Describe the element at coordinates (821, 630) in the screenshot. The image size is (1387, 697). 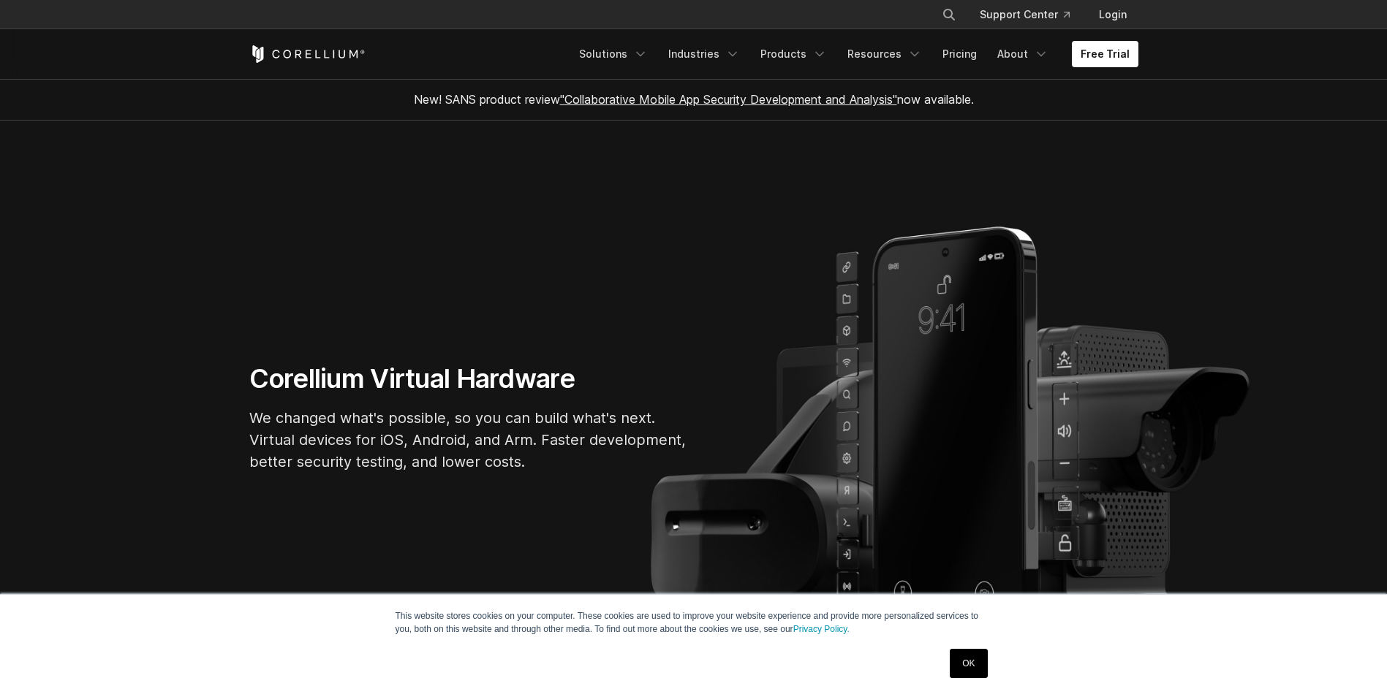
I see `a: Privacy Policy.` at that location.